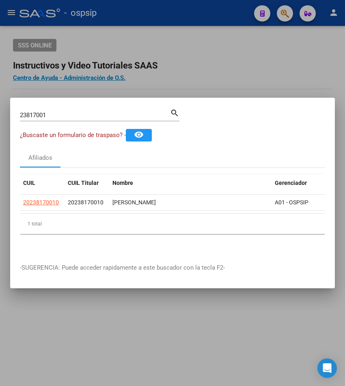  I want to click on mat-icon: remove_red_eye, so click(139, 135).